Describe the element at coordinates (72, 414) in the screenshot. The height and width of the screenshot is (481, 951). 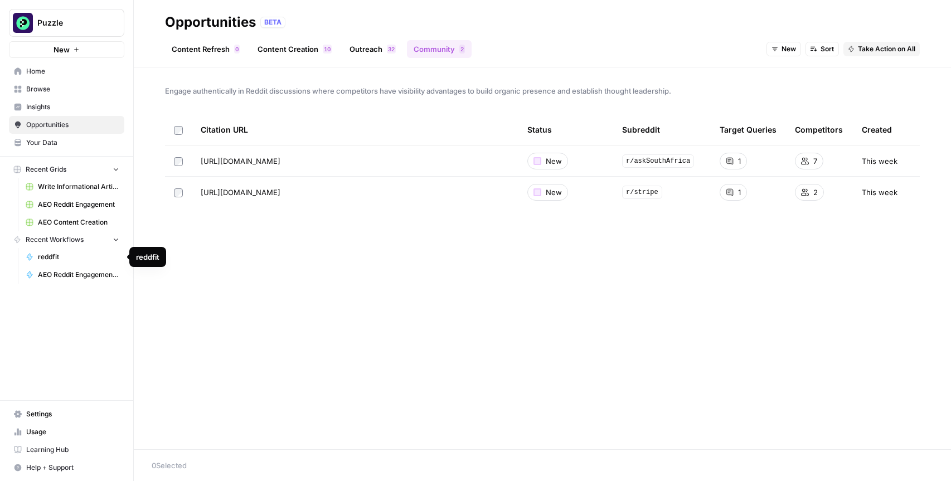
I see `span: Settings` at that location.